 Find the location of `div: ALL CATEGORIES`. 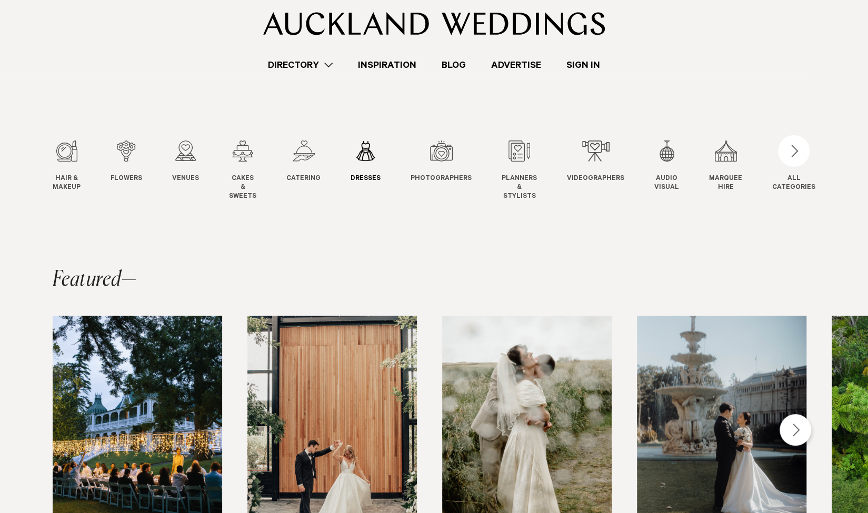

div: ALL CATEGORIES is located at coordinates (794, 184).